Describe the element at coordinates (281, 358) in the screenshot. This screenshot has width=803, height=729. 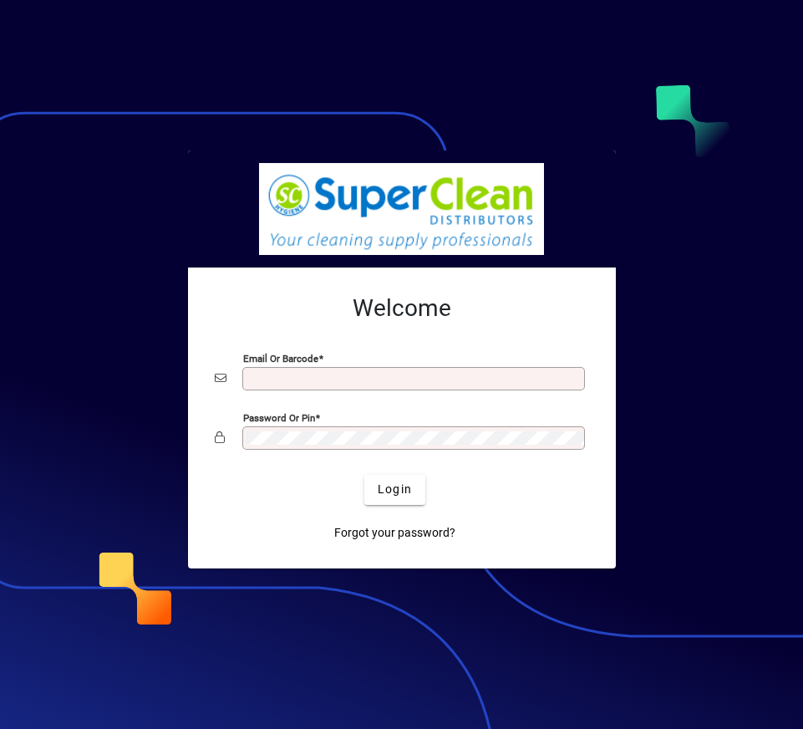
I see `mat-label: Email or Barcode` at that location.